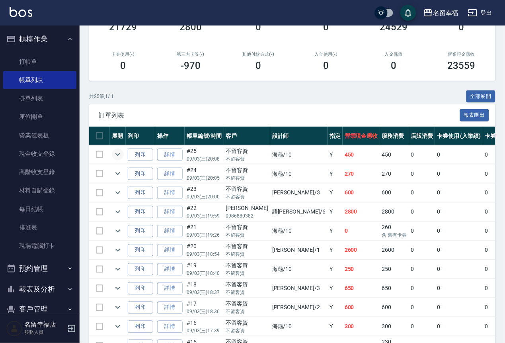 Image resolution: width=505 pixels, height=343 pixels. What do you see at coordinates (394, 154) in the screenshot?
I see `td: 450` at bounding box center [394, 154].